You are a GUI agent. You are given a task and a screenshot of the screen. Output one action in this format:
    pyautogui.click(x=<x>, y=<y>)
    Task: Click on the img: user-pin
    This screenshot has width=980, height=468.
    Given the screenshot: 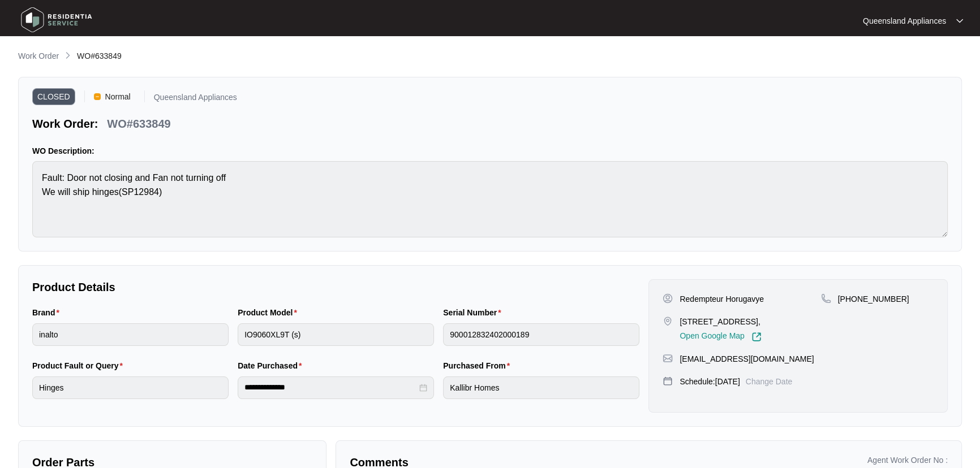 What is the action you would take?
    pyautogui.click(x=667, y=299)
    